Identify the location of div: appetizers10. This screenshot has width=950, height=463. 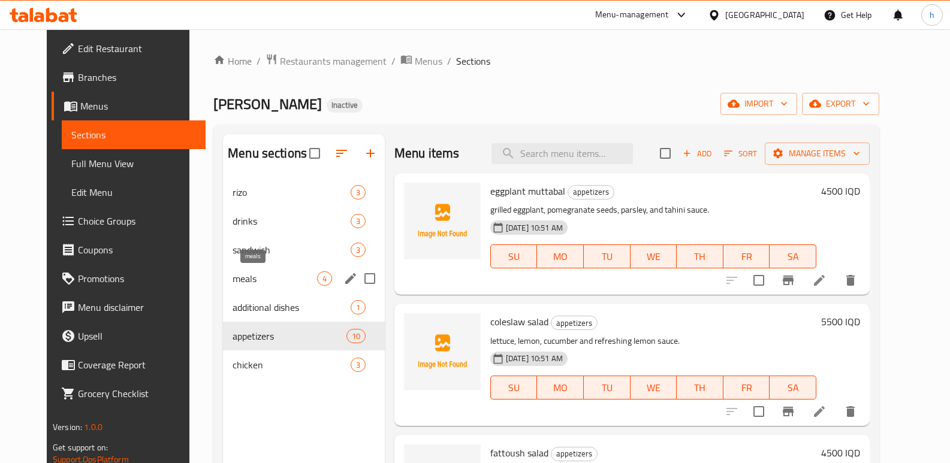
(304, 336).